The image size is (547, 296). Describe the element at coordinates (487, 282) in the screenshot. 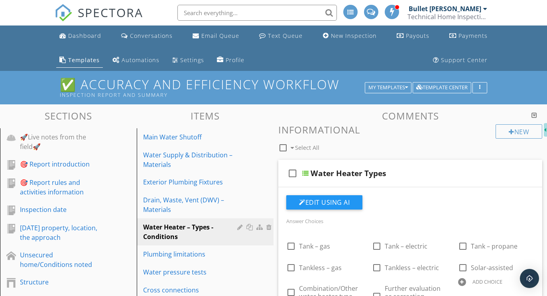

I see `div: ADD CHOICE` at that location.